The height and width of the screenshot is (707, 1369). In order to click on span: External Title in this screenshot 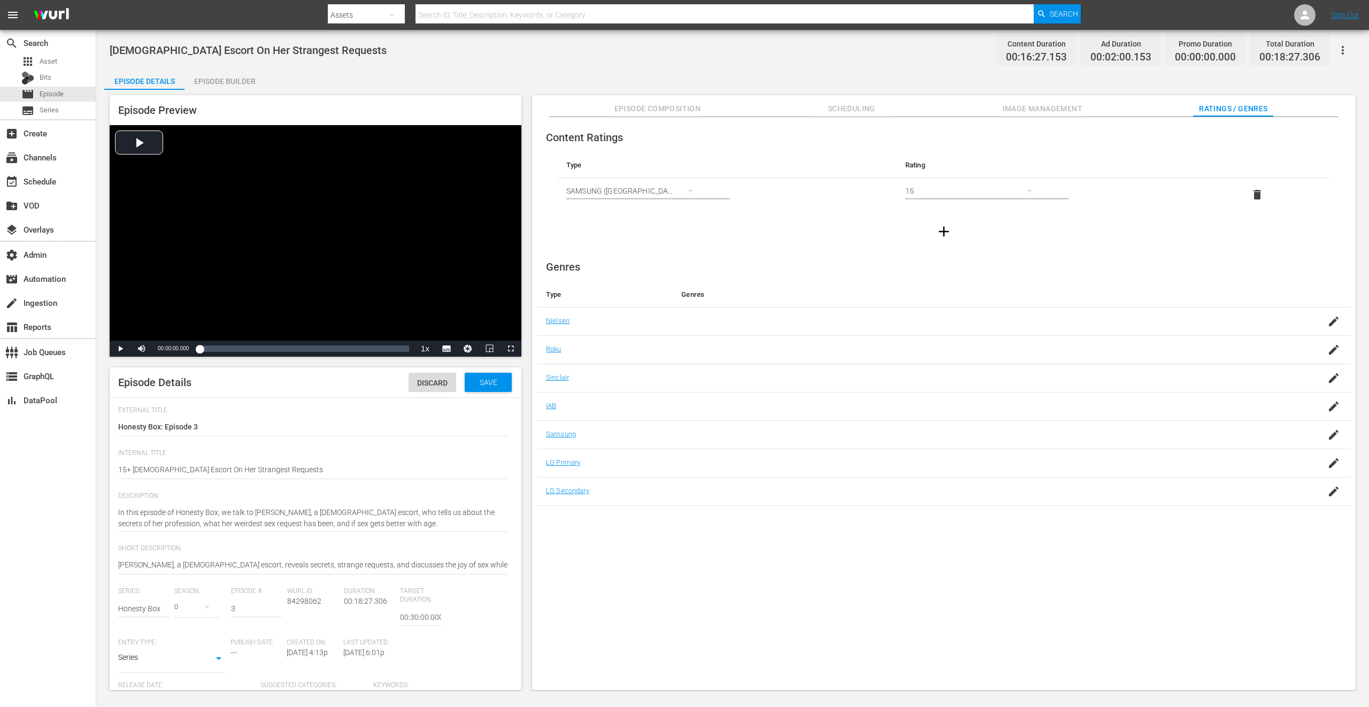, I will do `click(313, 411)`.